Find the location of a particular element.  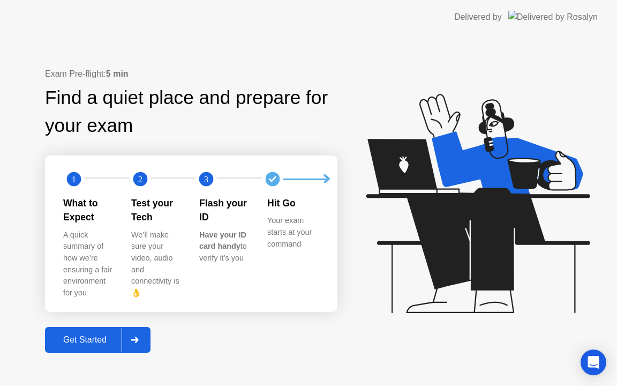

div: Delivered by is located at coordinates (478, 17).